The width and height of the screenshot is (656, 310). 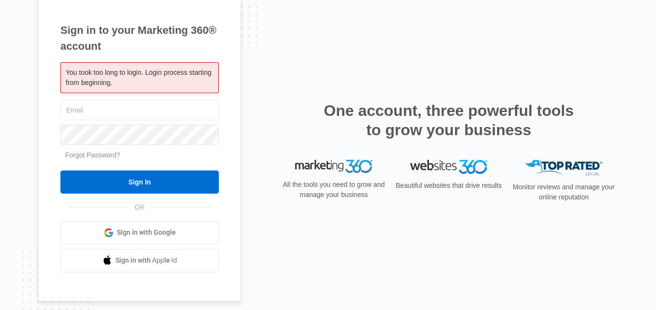 I want to click on span: OR, so click(x=140, y=207).